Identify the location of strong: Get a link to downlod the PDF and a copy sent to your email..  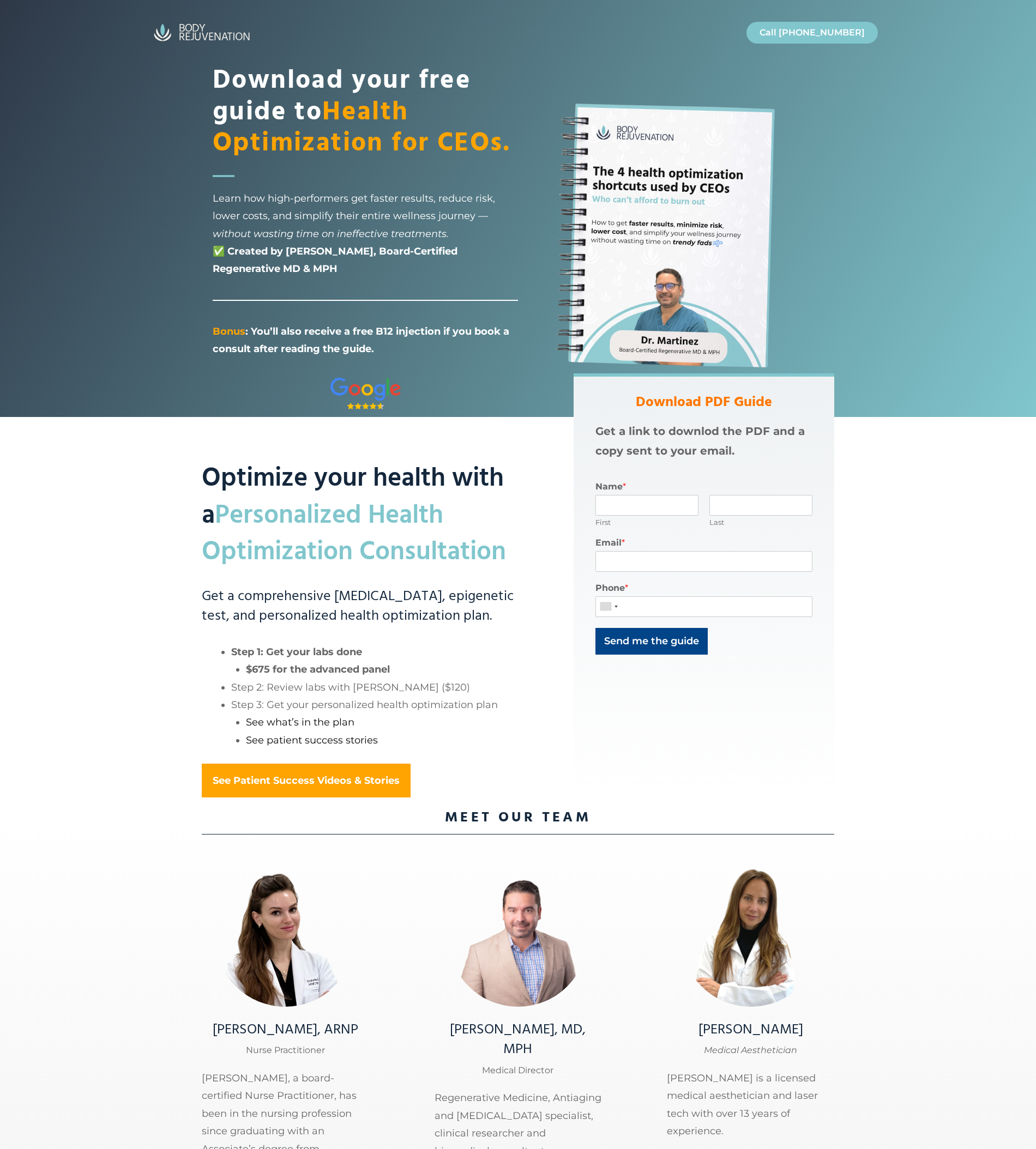
(700, 441).